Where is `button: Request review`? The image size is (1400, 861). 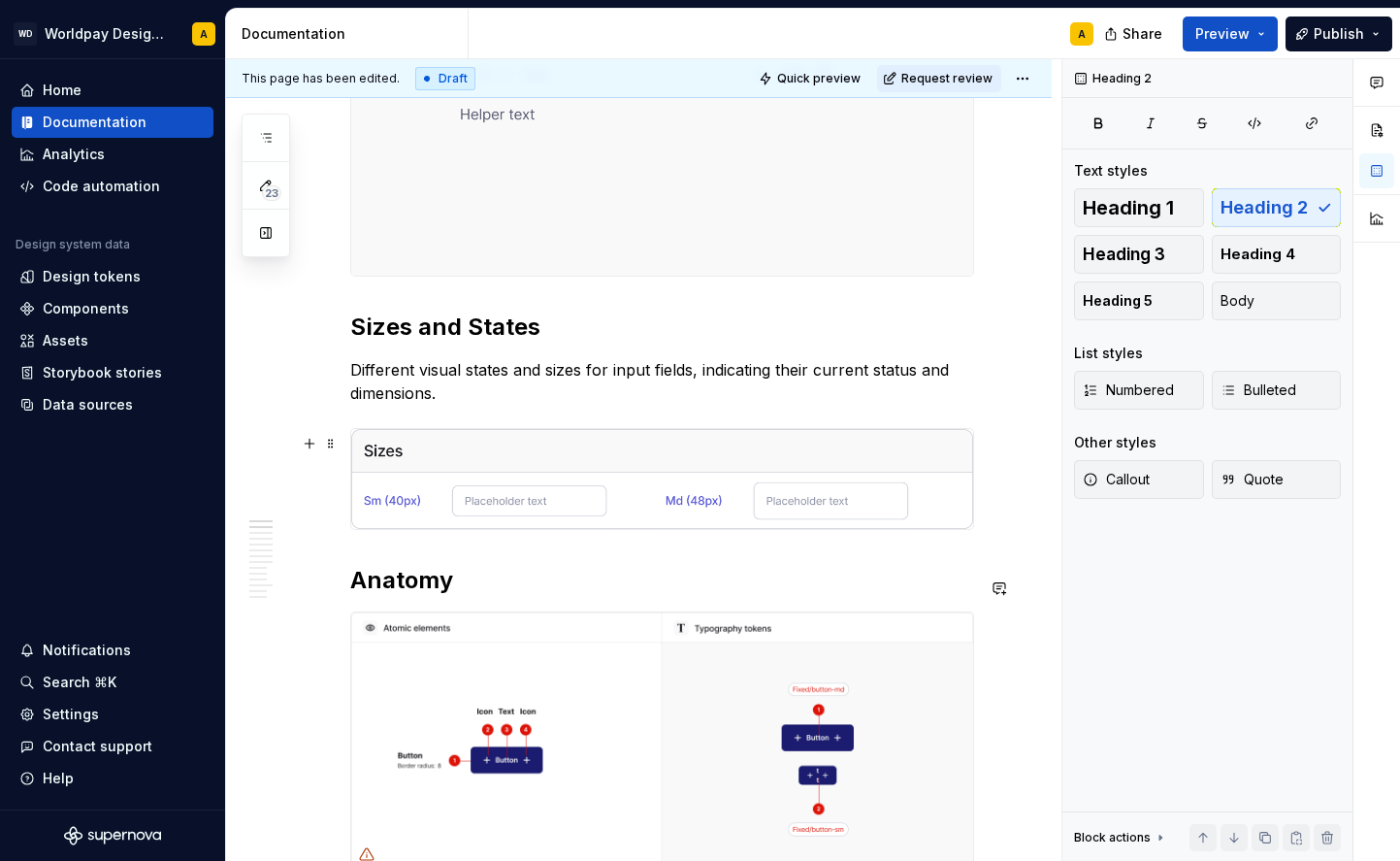 button: Request review is located at coordinates (939, 79).